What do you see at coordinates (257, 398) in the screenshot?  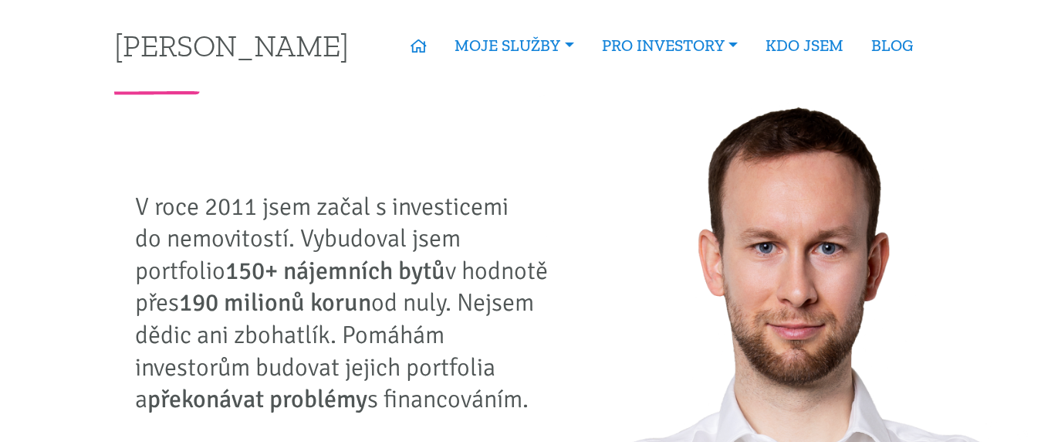 I see `strong: překonávat problémy` at bounding box center [257, 398].